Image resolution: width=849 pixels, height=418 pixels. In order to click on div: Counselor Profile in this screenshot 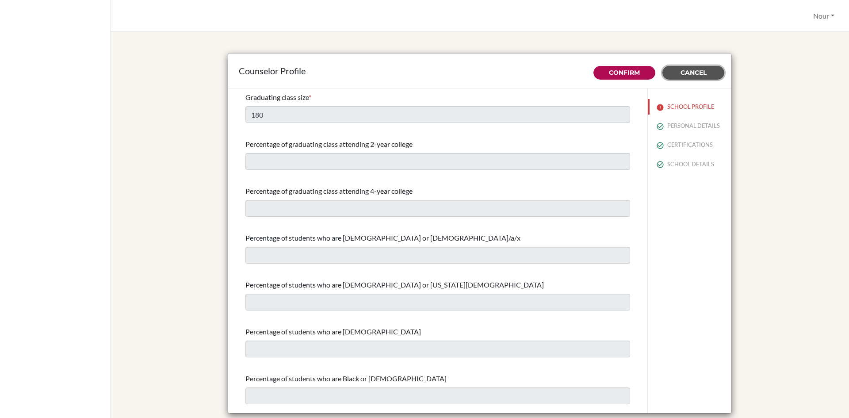, I will do `click(480, 71)`.